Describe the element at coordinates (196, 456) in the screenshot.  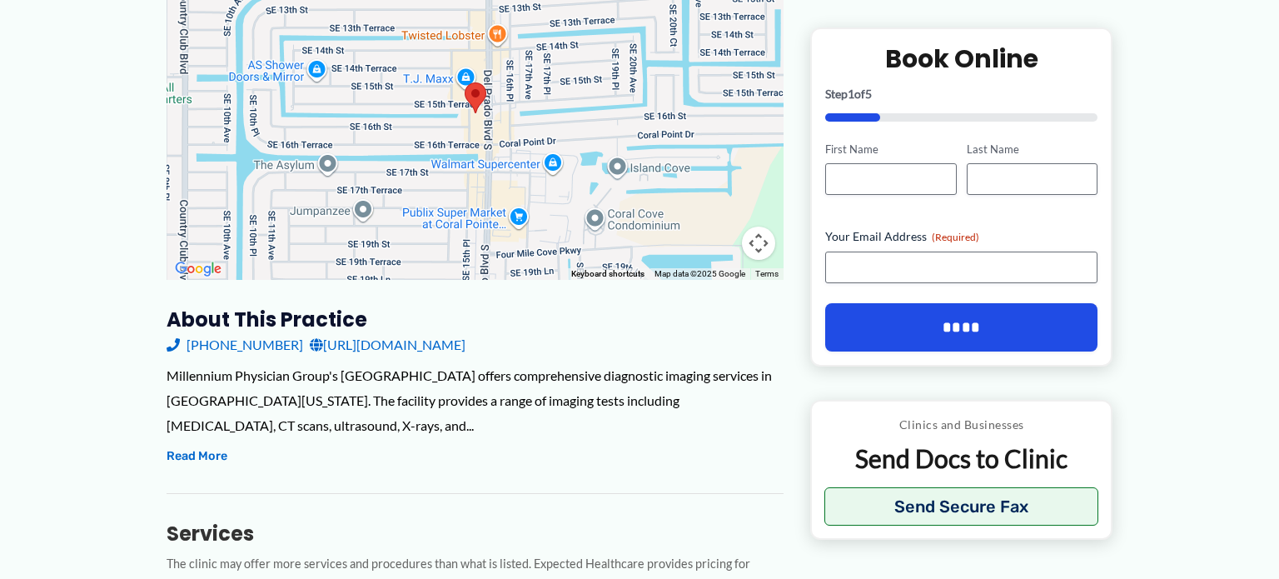
I see `button: Read More` at that location.